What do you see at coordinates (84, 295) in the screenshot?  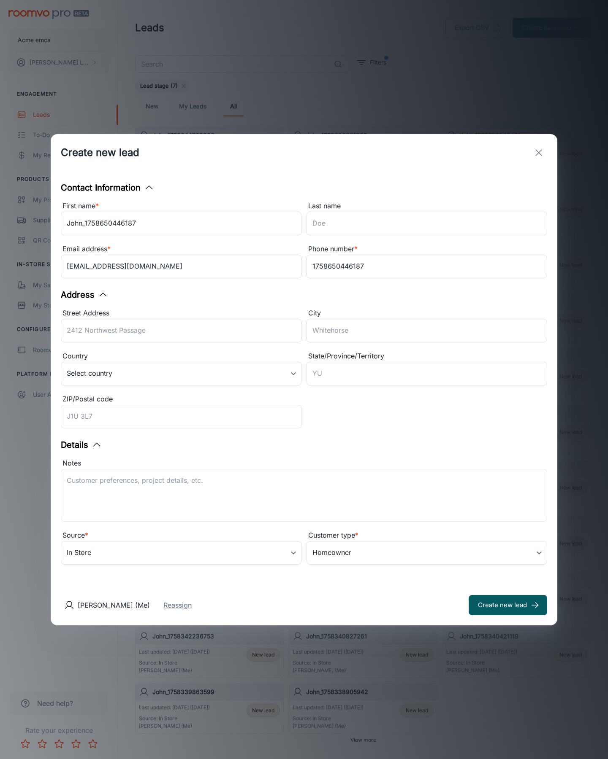 I see `button: Address` at bounding box center [84, 295].